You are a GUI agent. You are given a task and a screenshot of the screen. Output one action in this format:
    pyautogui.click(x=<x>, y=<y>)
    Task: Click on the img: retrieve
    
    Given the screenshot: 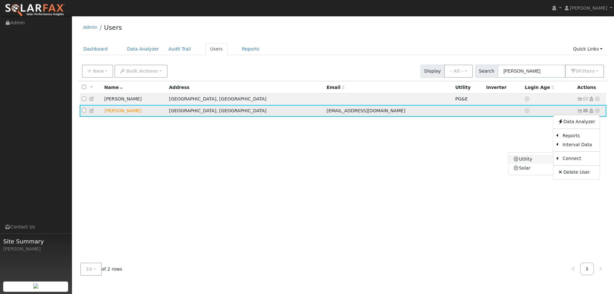 What is the action you would take?
    pyautogui.click(x=36, y=286)
    